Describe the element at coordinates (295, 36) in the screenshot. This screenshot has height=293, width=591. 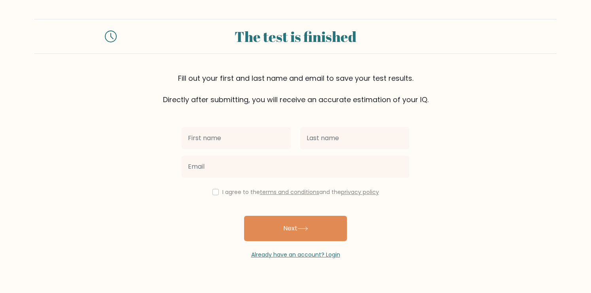
I see `div: The test is finished` at that location.